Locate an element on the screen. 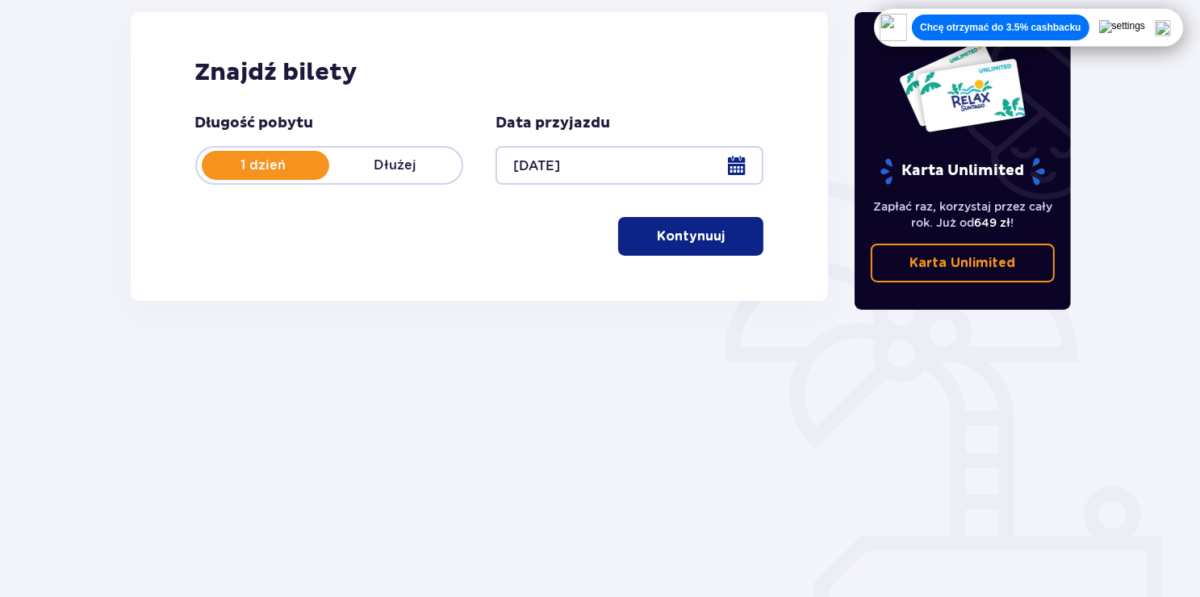  h2: Znajdź bilety is located at coordinates (479, 73).